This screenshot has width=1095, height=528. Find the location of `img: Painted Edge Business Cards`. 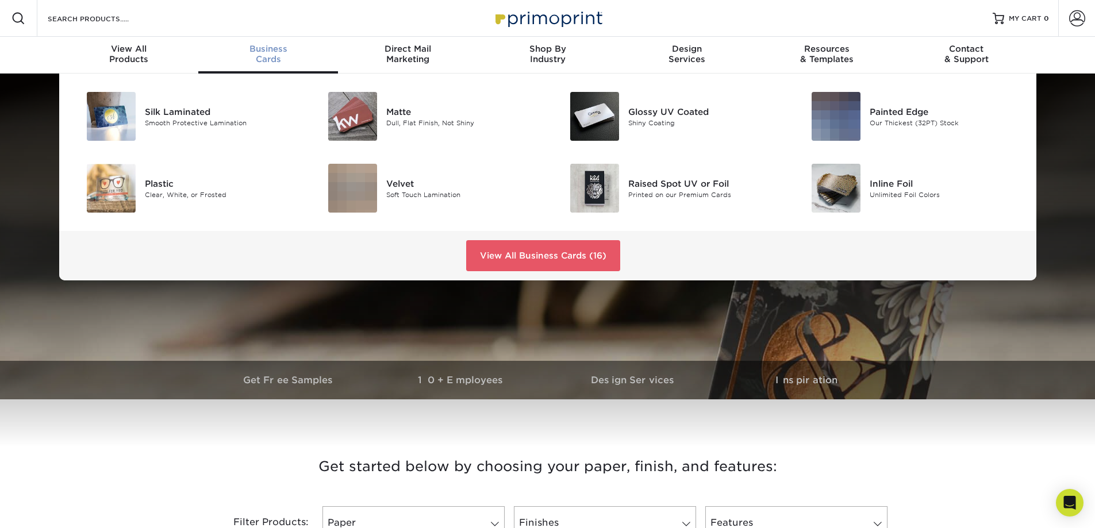

img: Painted Edge Business Cards is located at coordinates (836, 116).